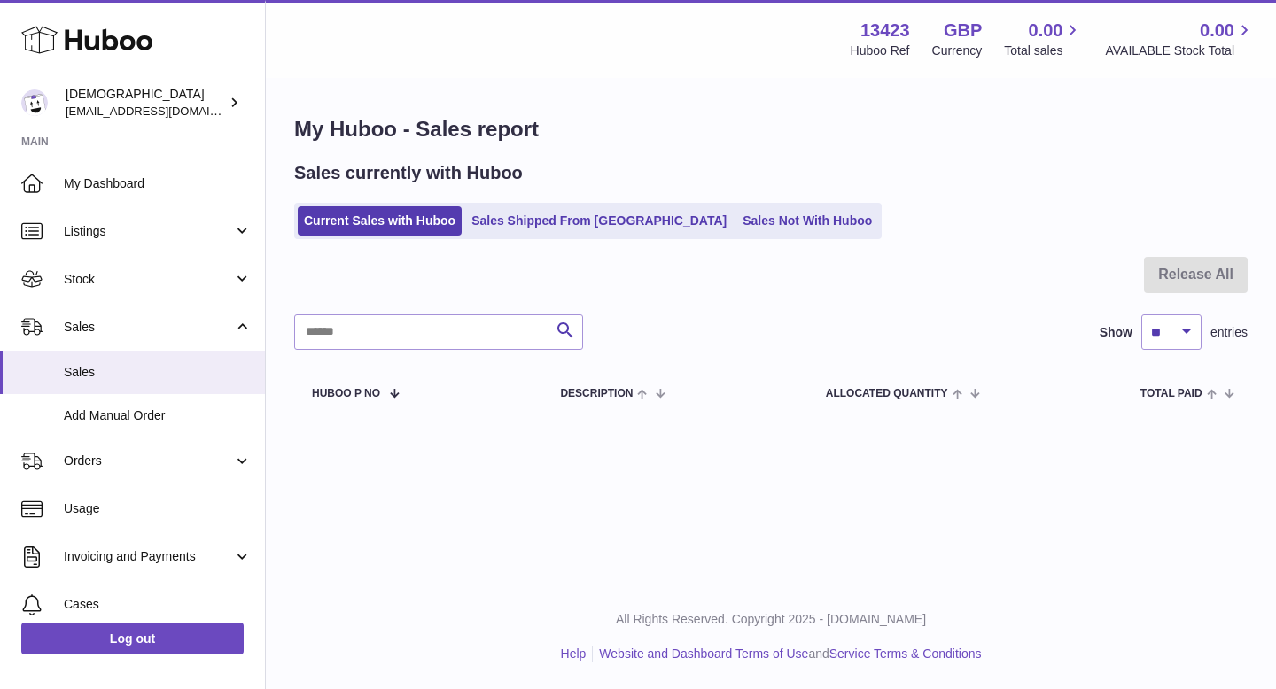  Describe the element at coordinates (880, 50) in the screenshot. I see `div: Huboo Ref` at that location.